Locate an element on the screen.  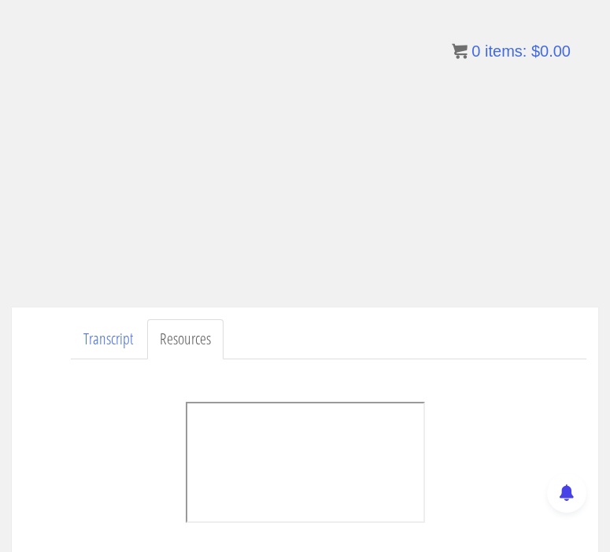
span: 0 is located at coordinates (475, 51).